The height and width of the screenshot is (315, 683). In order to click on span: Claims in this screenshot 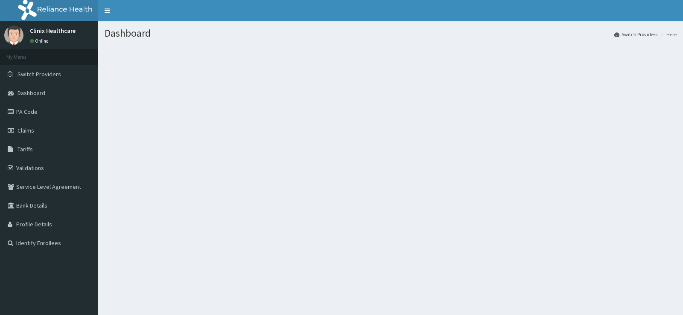, I will do `click(26, 131)`.